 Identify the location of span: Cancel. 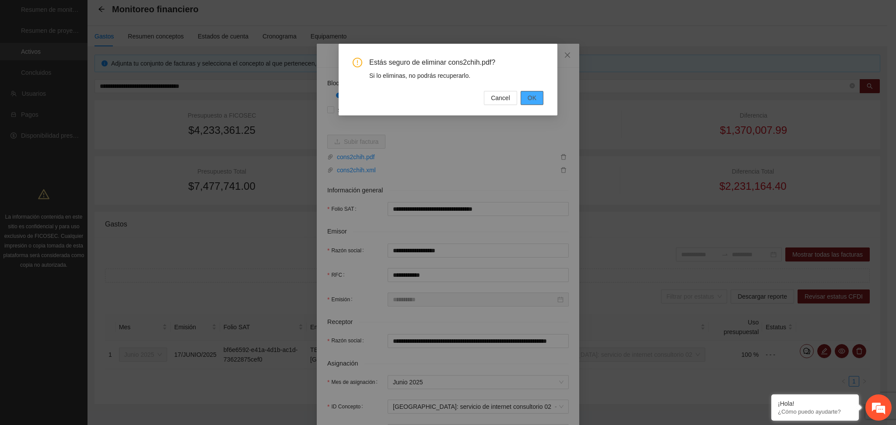
(501, 98).